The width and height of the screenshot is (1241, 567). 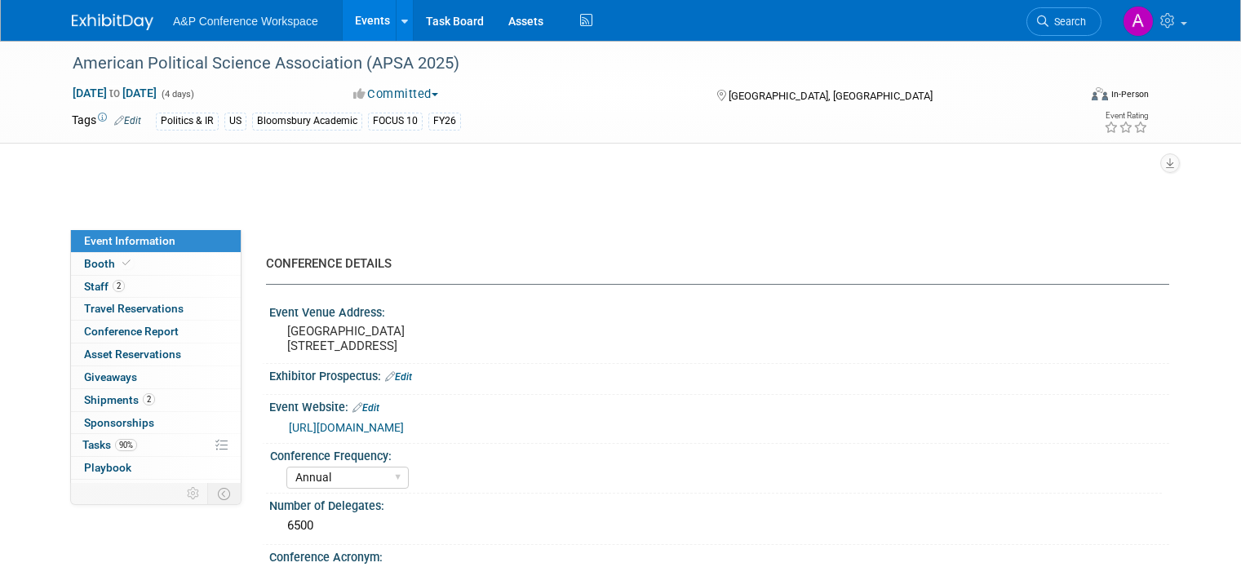 What do you see at coordinates (1068, 21) in the screenshot?
I see `span: Search` at bounding box center [1068, 21].